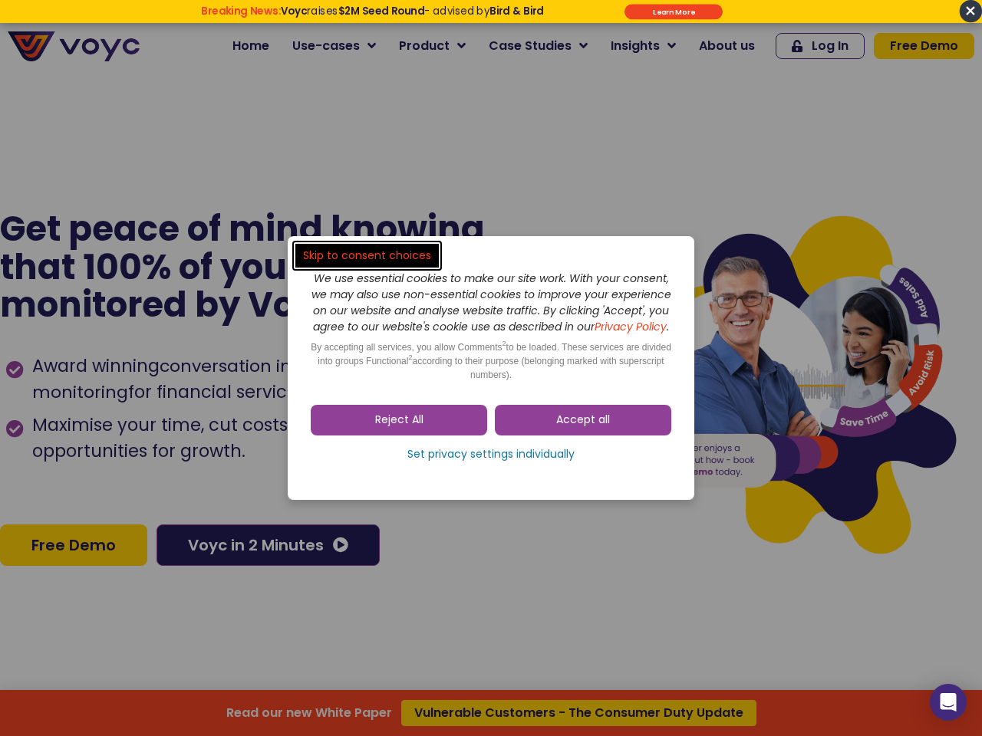  Describe the element at coordinates (491, 302) in the screenshot. I see `i: We use essential cookies to make our site work. With your consent, we may also use non-essential ...` at that location.